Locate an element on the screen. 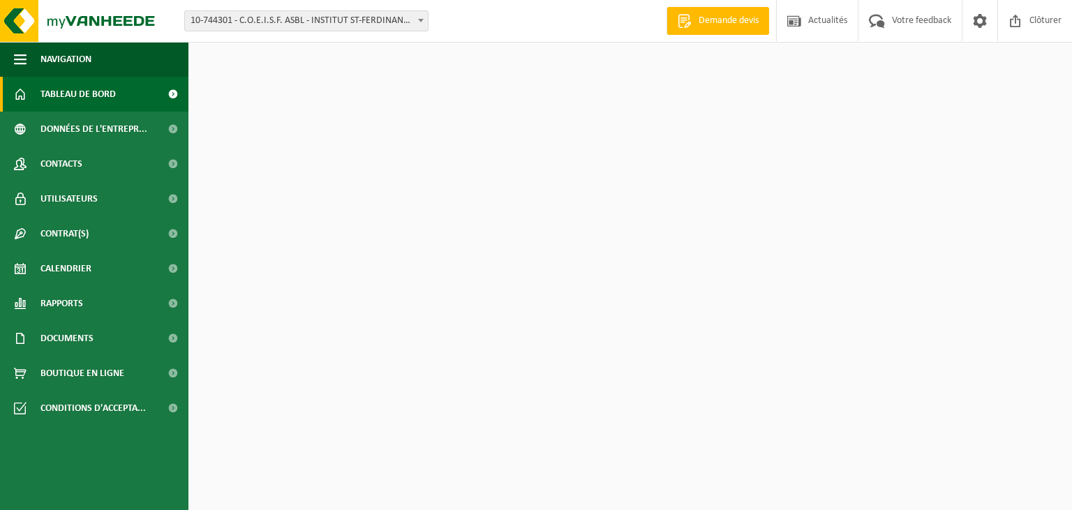 The image size is (1072, 510). span: Tableau de bord is located at coordinates (78, 94).